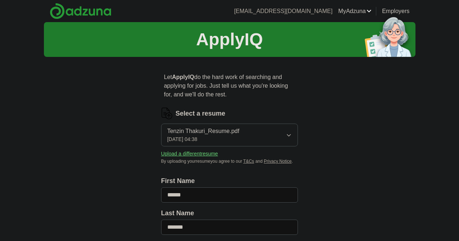 The height and width of the screenshot is (241, 459). I want to click on label: Last Name, so click(230, 213).